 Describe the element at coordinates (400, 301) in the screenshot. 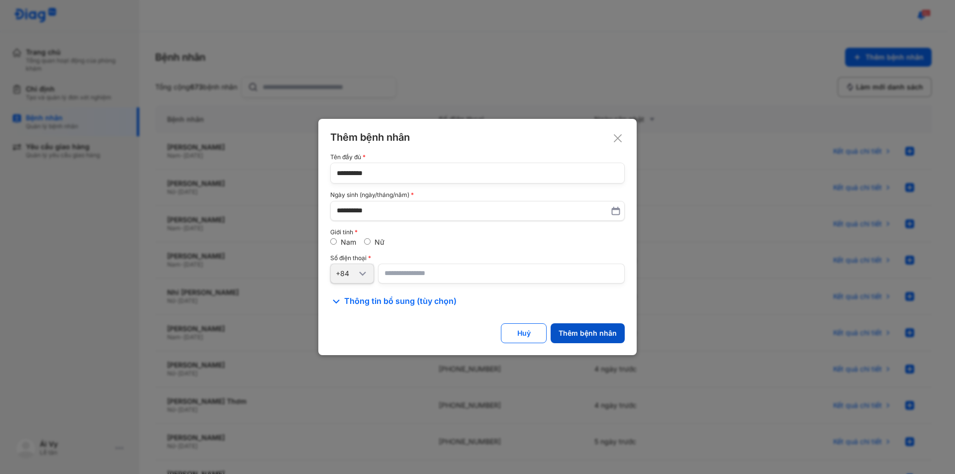

I see `span: Thông tin bổ sung (tùy chọn)` at that location.